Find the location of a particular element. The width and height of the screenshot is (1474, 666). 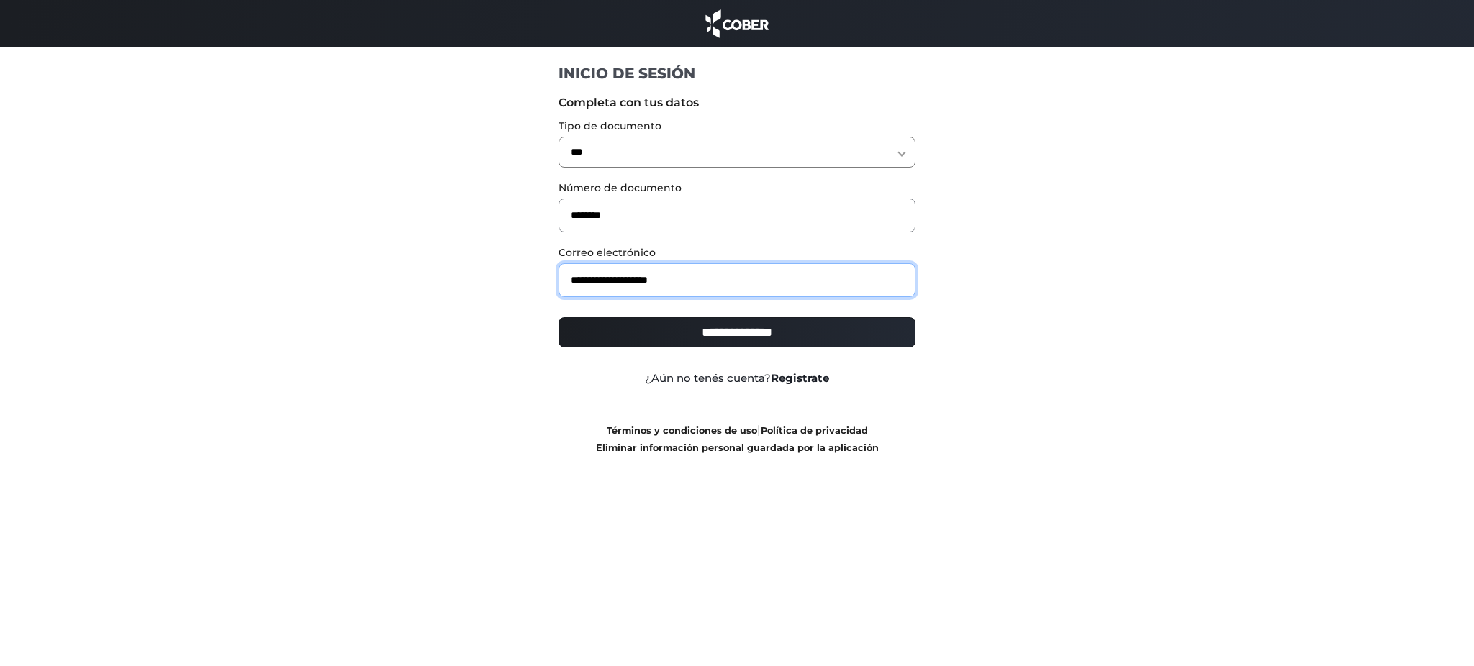

a: Política de privacidad is located at coordinates (814, 430).